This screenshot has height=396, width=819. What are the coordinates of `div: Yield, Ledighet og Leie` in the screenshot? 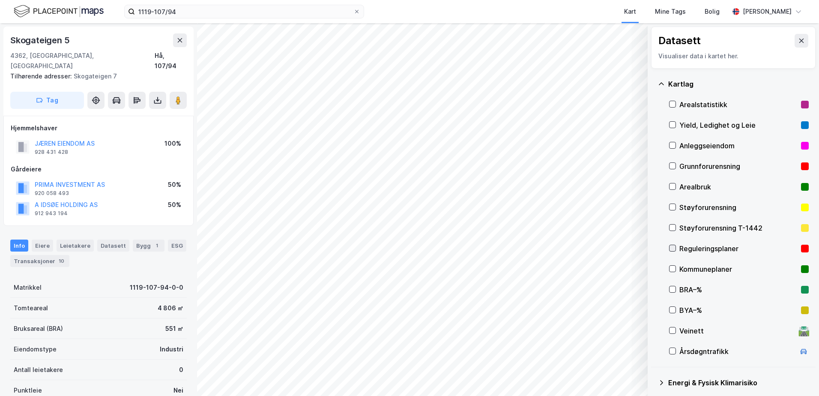 It's located at (739, 125).